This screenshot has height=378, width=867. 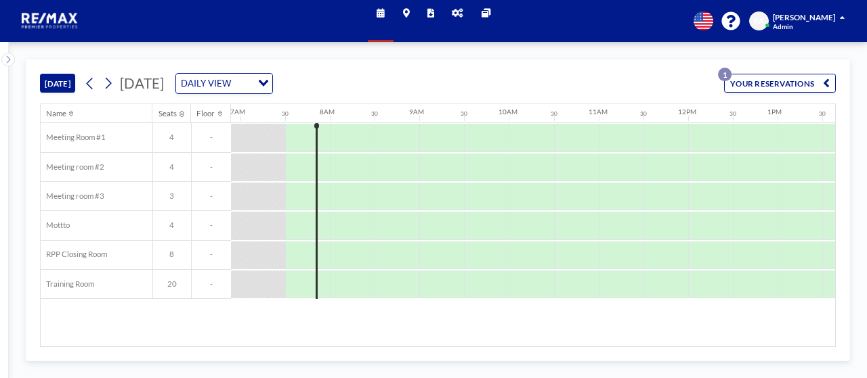 I want to click on span: 3, so click(x=172, y=196).